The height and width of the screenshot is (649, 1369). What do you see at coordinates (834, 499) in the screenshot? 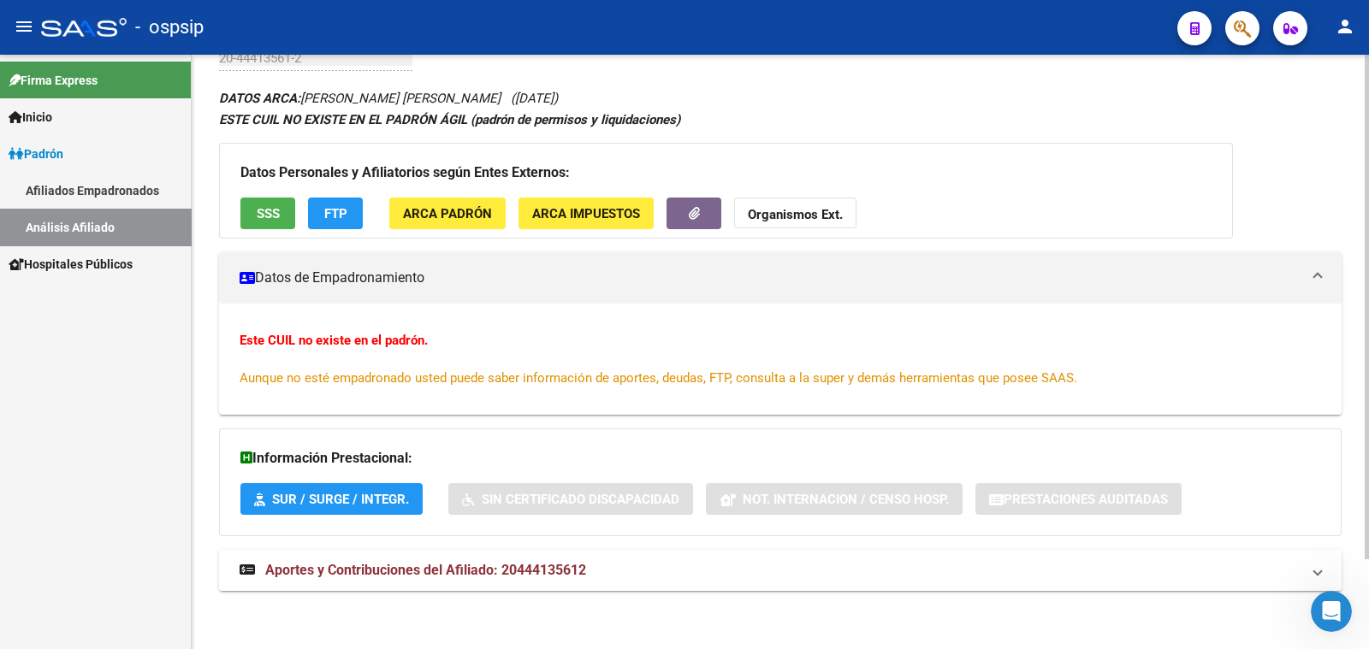
I see `button: Not. Internacion / Censo Hosp.` at bounding box center [834, 499].